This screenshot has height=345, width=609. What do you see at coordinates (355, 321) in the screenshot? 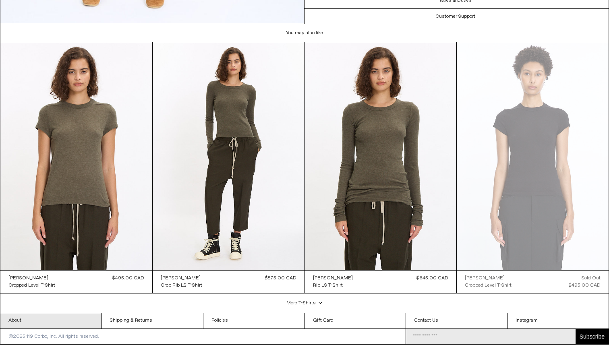
I see `a: Gift Card` at bounding box center [355, 321].